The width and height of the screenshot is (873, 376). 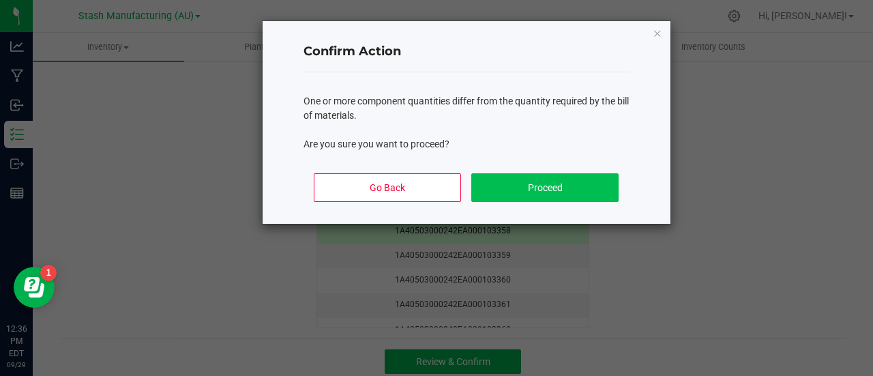 What do you see at coordinates (8, 8) in the screenshot?
I see `span: 1` at bounding box center [8, 8].